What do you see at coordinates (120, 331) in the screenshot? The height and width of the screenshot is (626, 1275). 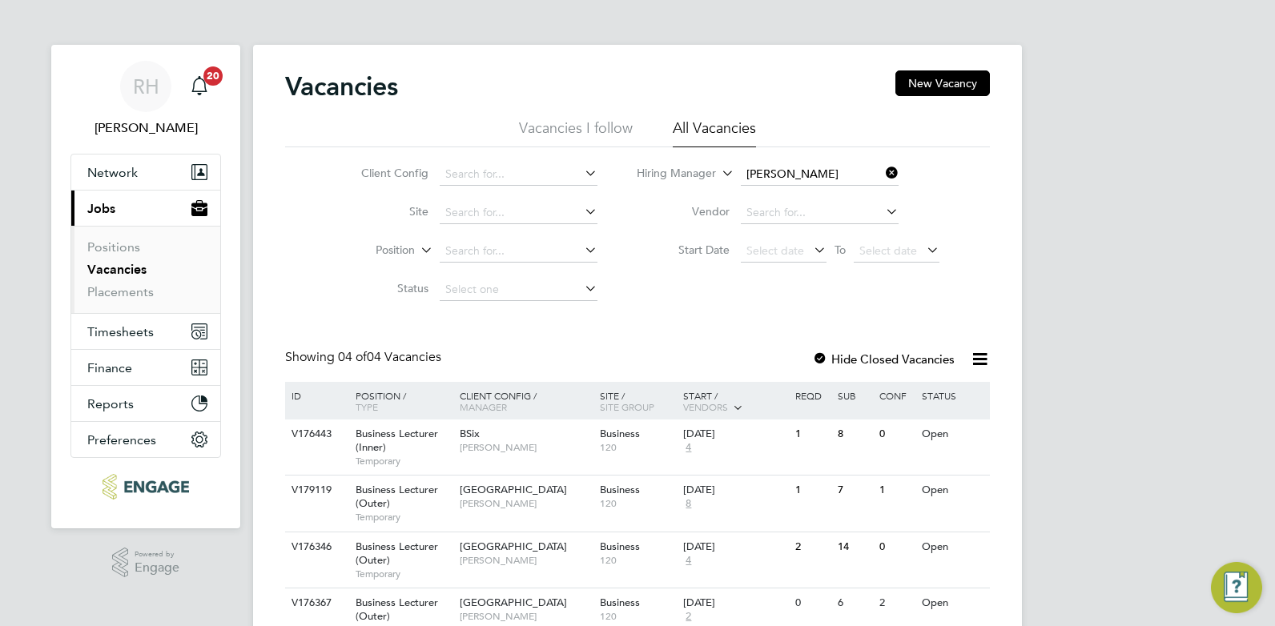 I see `span: Timesheets` at bounding box center [120, 331].